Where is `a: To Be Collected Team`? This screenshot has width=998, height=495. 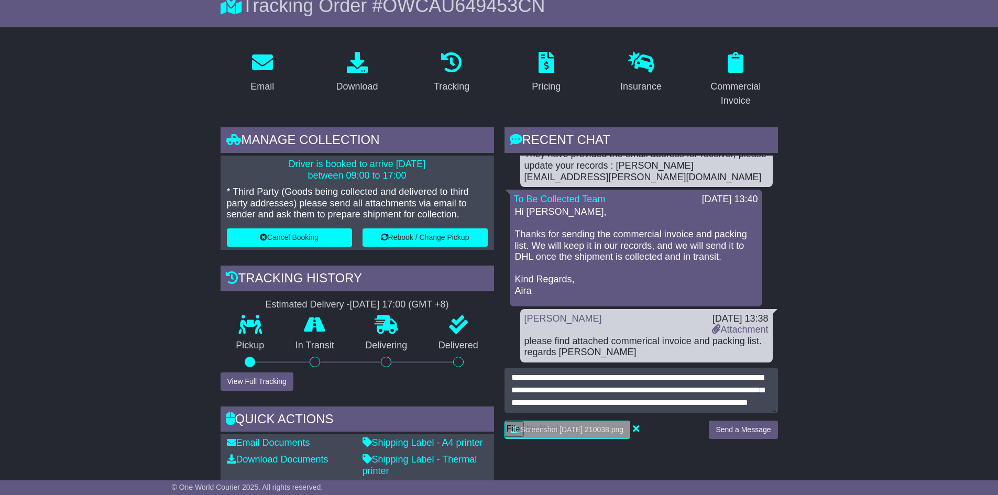
a: To Be Collected Team is located at coordinates (560, 199).